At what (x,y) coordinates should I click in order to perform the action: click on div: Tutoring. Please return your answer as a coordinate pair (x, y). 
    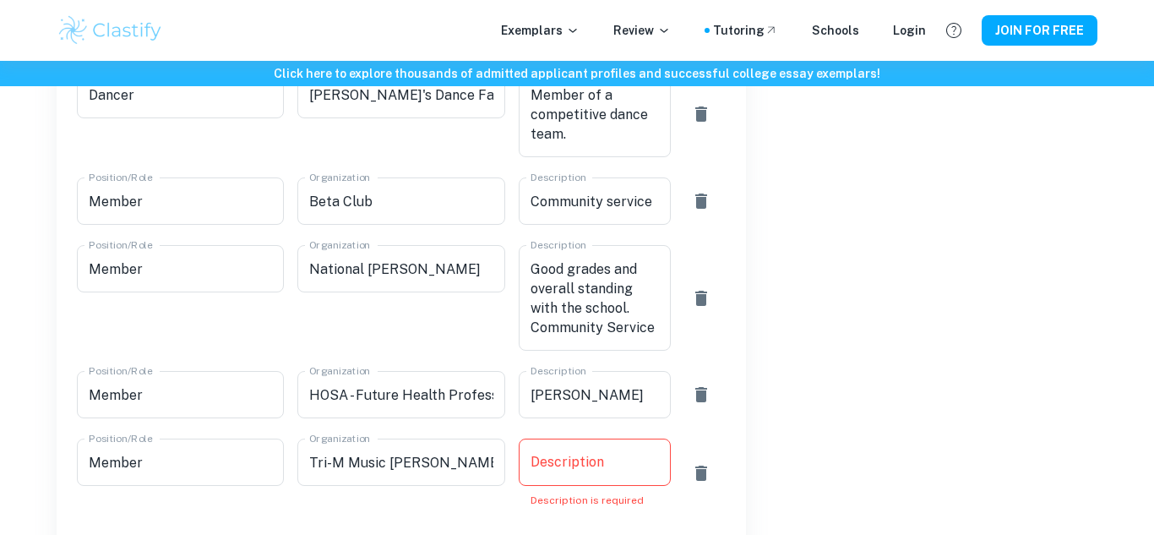
    Looking at the image, I should click on (745, 30).